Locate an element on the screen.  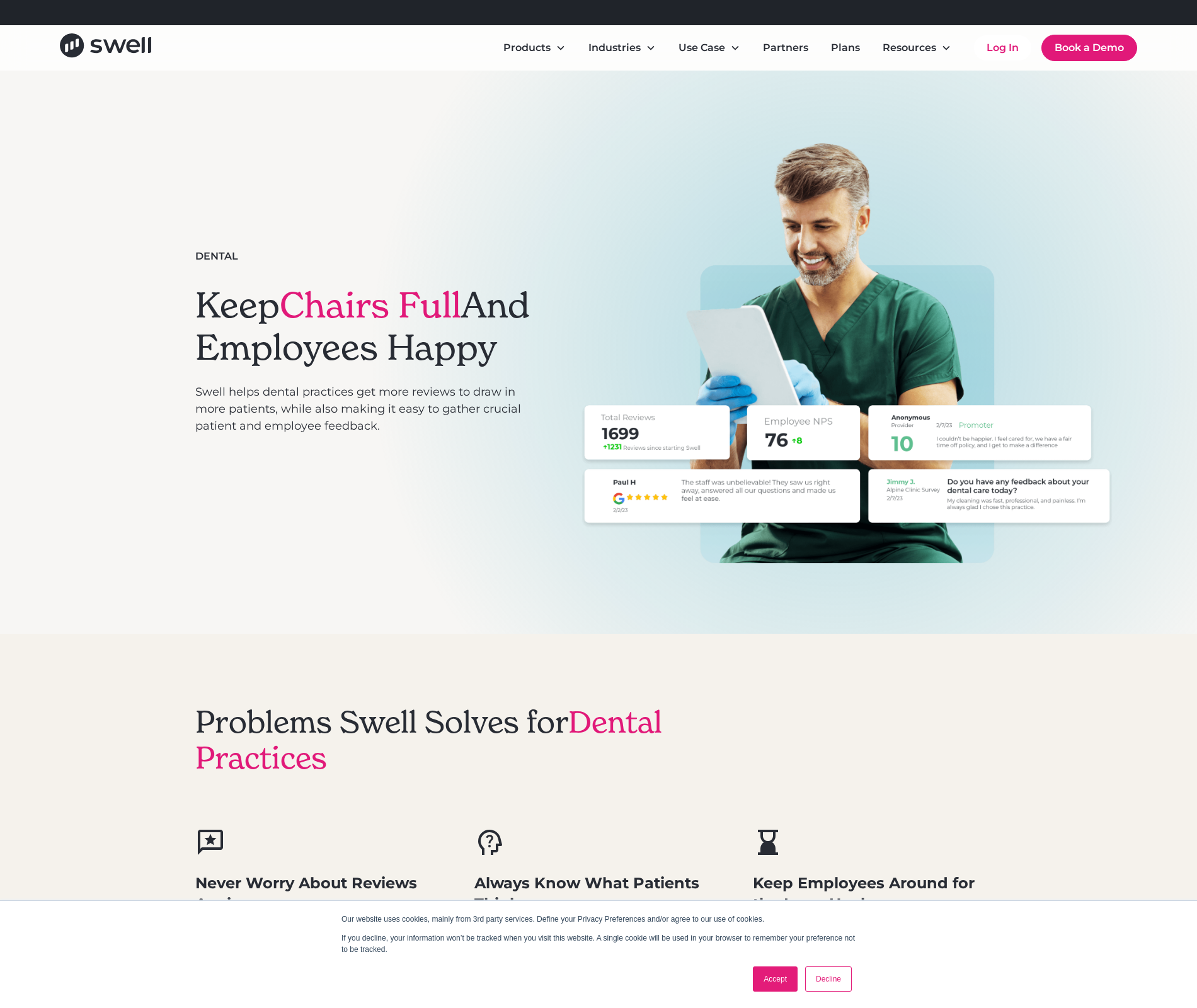
img: A smiling dentist in green scrubs, looking at an iPad that shows some of the reviews that have be... is located at coordinates (847, 352).